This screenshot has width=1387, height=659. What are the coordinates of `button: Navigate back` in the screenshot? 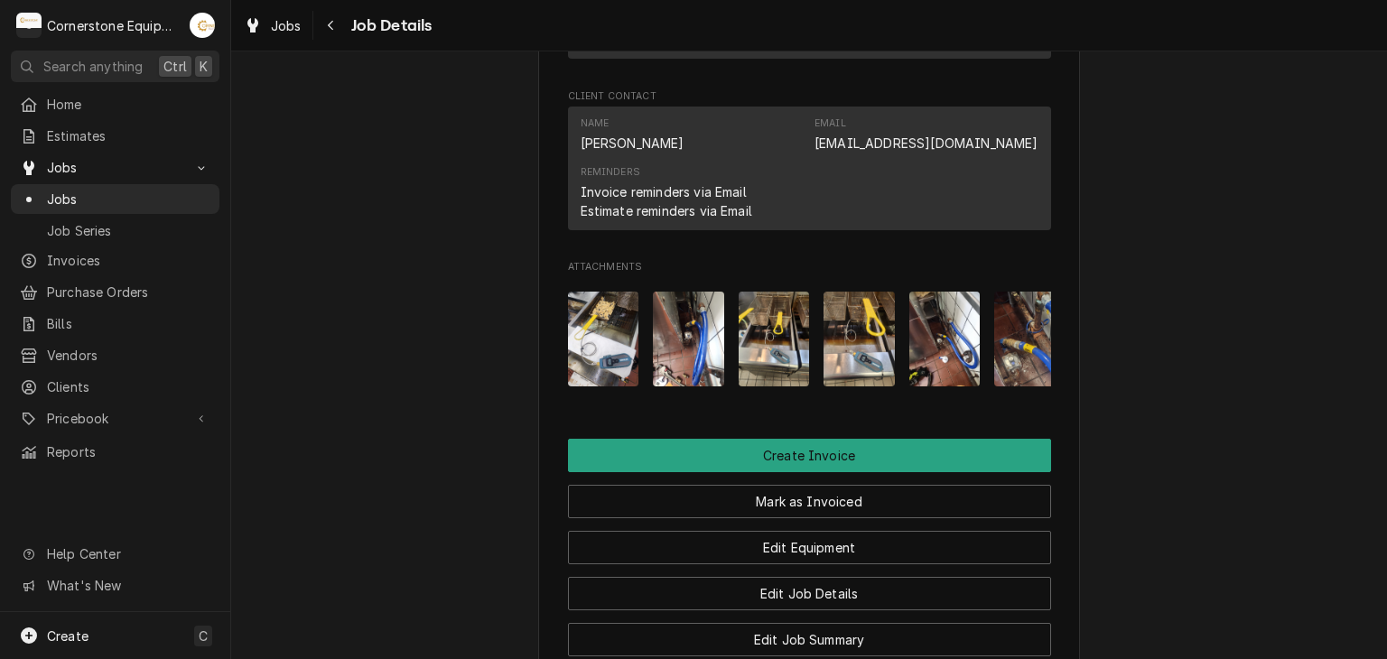 It's located at (331, 25).